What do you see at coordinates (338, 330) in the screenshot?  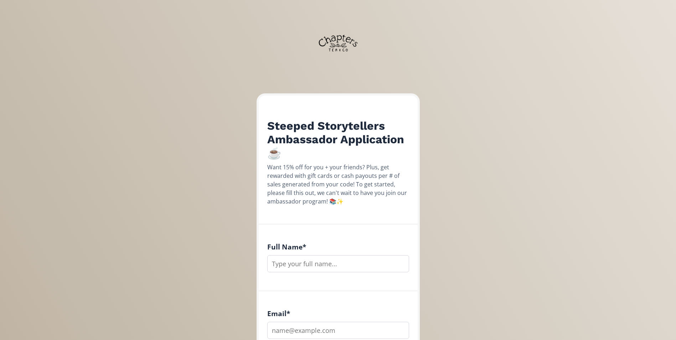 I see `input: name@example.com` at bounding box center [338, 330].